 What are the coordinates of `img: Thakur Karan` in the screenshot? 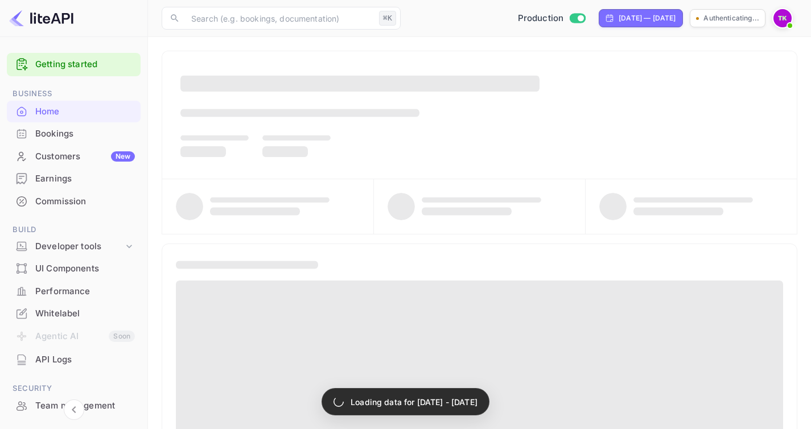 It's located at (783, 18).